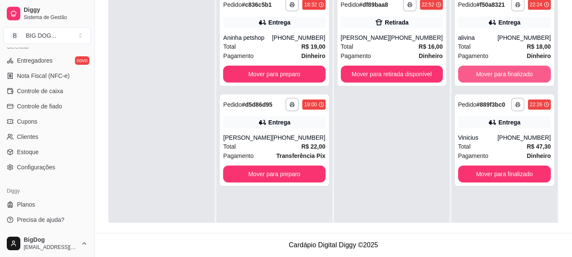 The image size is (572, 257). What do you see at coordinates (41, 220) in the screenshot?
I see `span: Precisa de ajuda?` at bounding box center [41, 220].